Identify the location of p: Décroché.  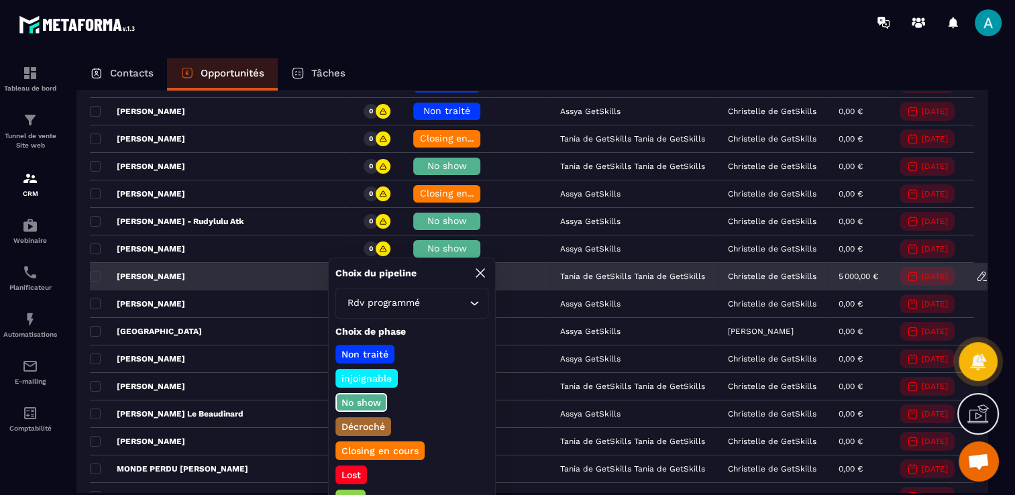
(363, 427).